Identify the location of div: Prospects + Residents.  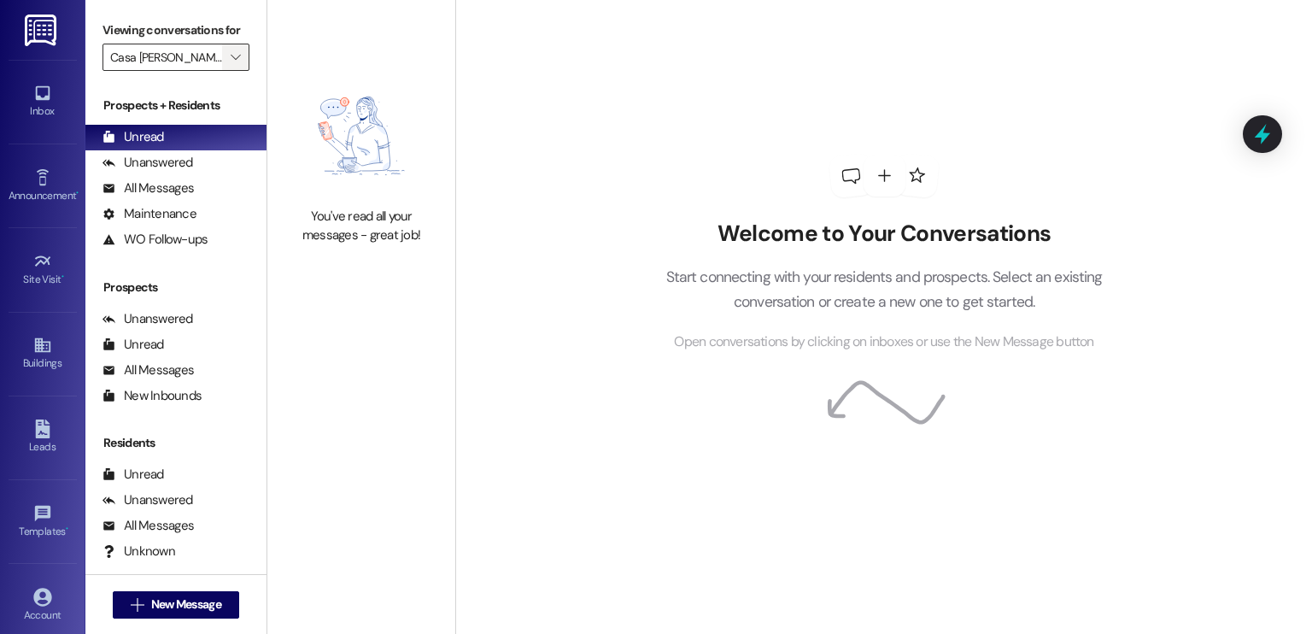
(176, 105).